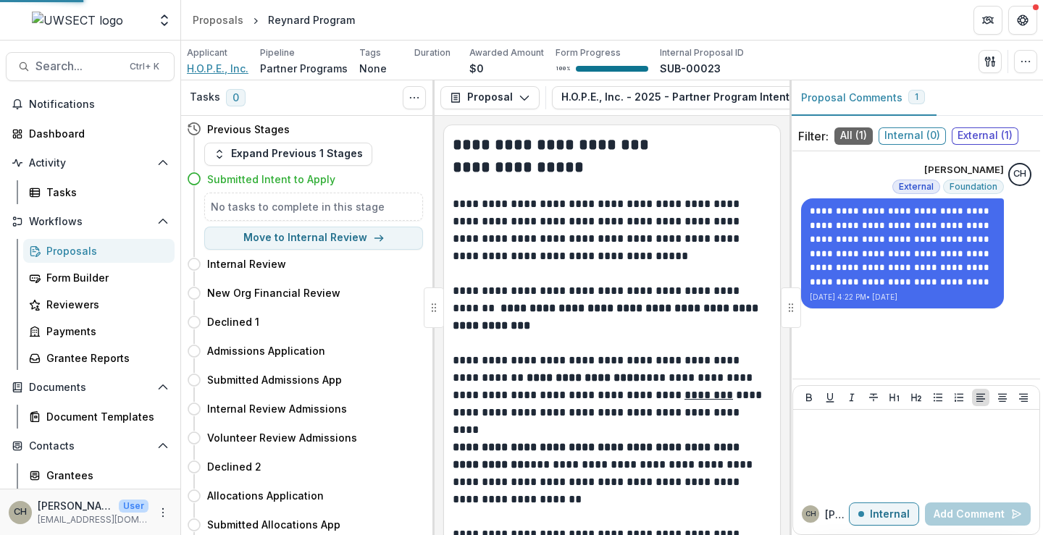 The height and width of the screenshot is (535, 1043). I want to click on h4: Internal Review, so click(246, 264).